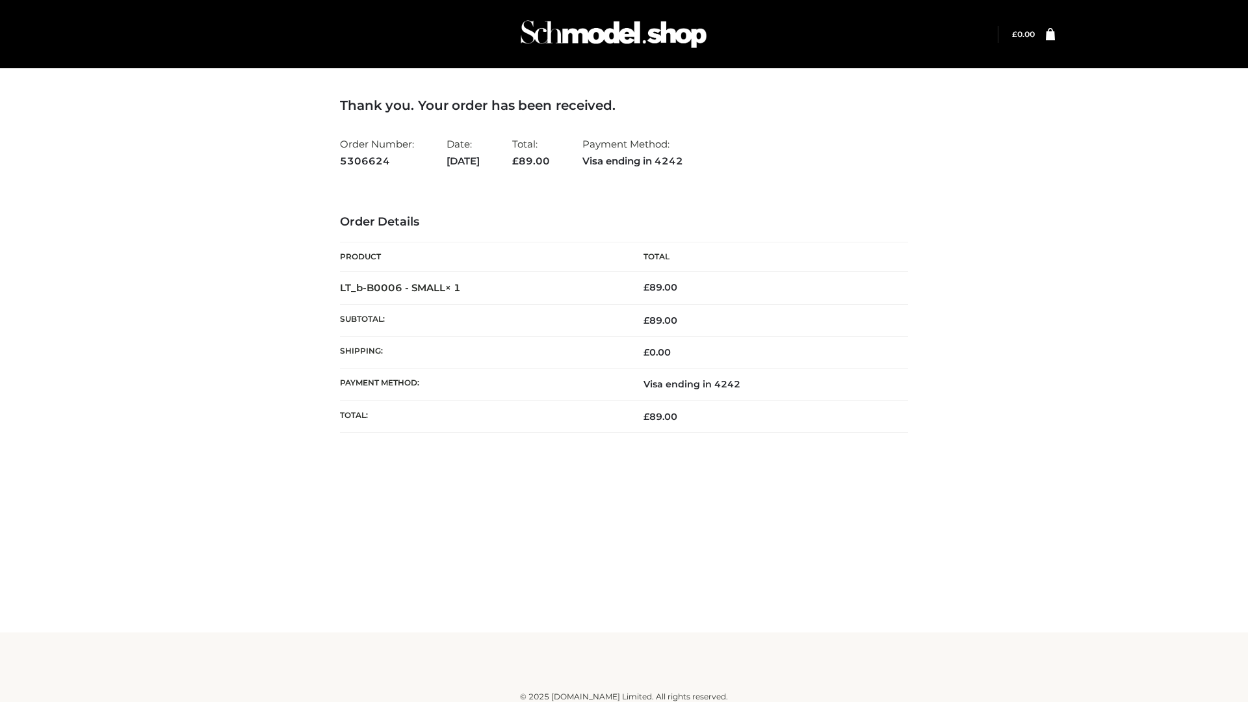  Describe the element at coordinates (400, 287) in the screenshot. I see `strong: LT_b-B0006 - SMALL` at that location.